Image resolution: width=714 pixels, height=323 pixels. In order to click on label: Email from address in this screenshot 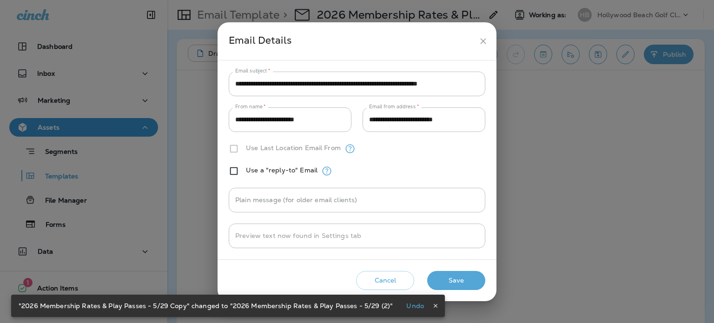, I will do `click(394, 106)`.